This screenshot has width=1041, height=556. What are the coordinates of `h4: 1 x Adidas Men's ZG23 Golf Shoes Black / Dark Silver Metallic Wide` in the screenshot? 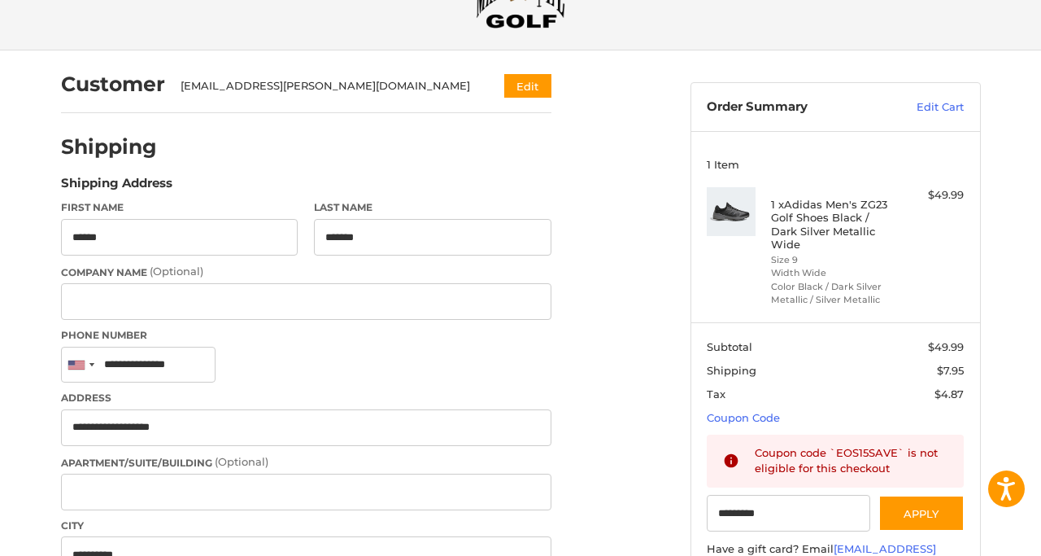 It's located at (833, 224).